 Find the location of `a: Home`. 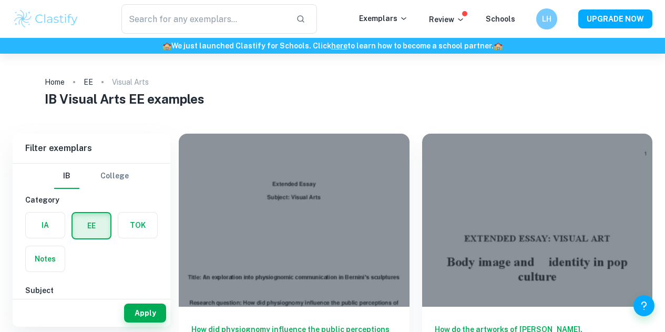

a: Home is located at coordinates (55, 82).